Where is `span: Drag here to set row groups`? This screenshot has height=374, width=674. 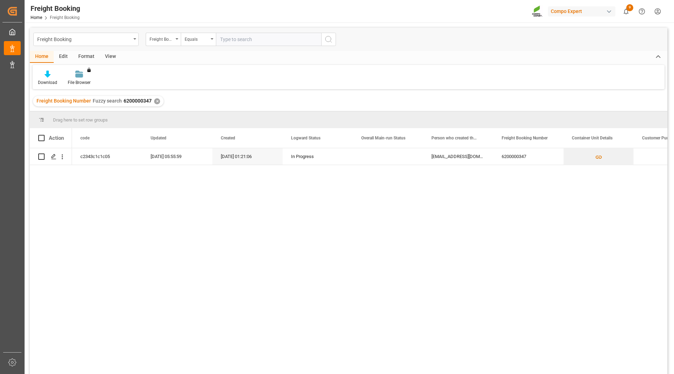 span: Drag here to set row groups is located at coordinates (80, 120).